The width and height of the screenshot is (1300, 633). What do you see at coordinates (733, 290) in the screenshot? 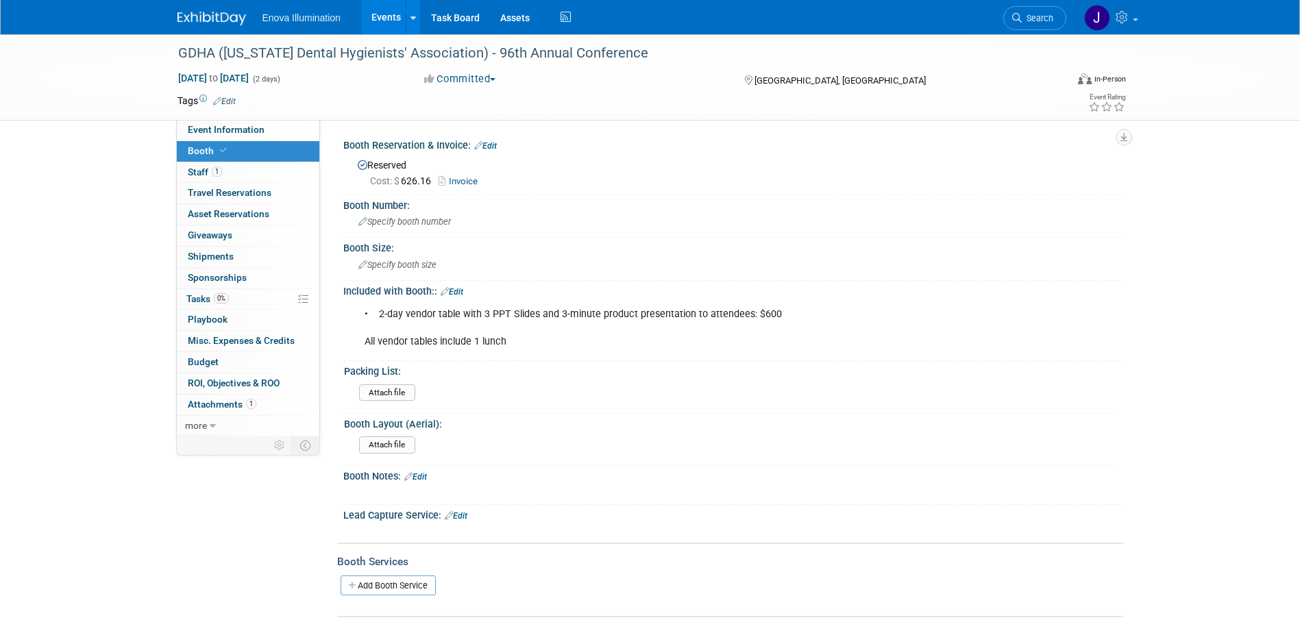
I see `div: Included with Booth::` at bounding box center [733, 290].